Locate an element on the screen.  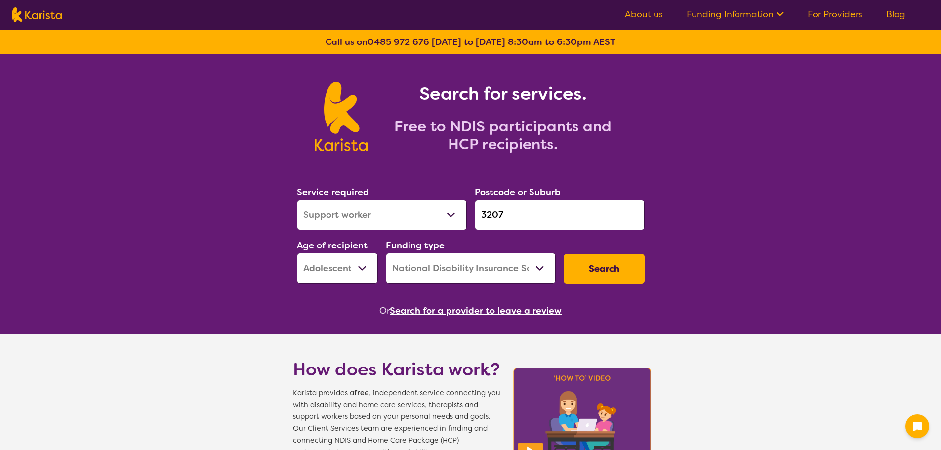
label: Age of recipient is located at coordinates (332, 246).